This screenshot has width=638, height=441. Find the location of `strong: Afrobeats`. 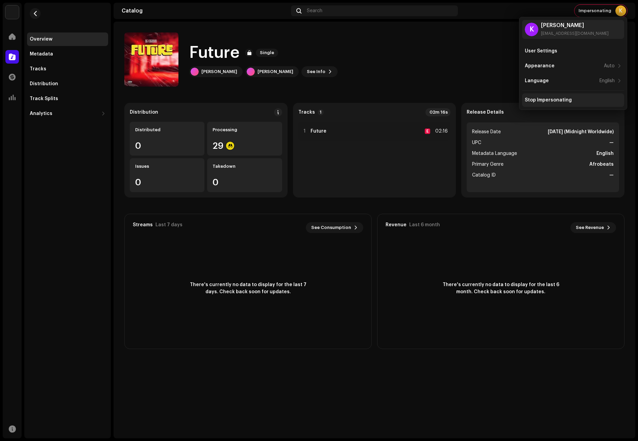

strong: Afrobeats is located at coordinates (601, 164).